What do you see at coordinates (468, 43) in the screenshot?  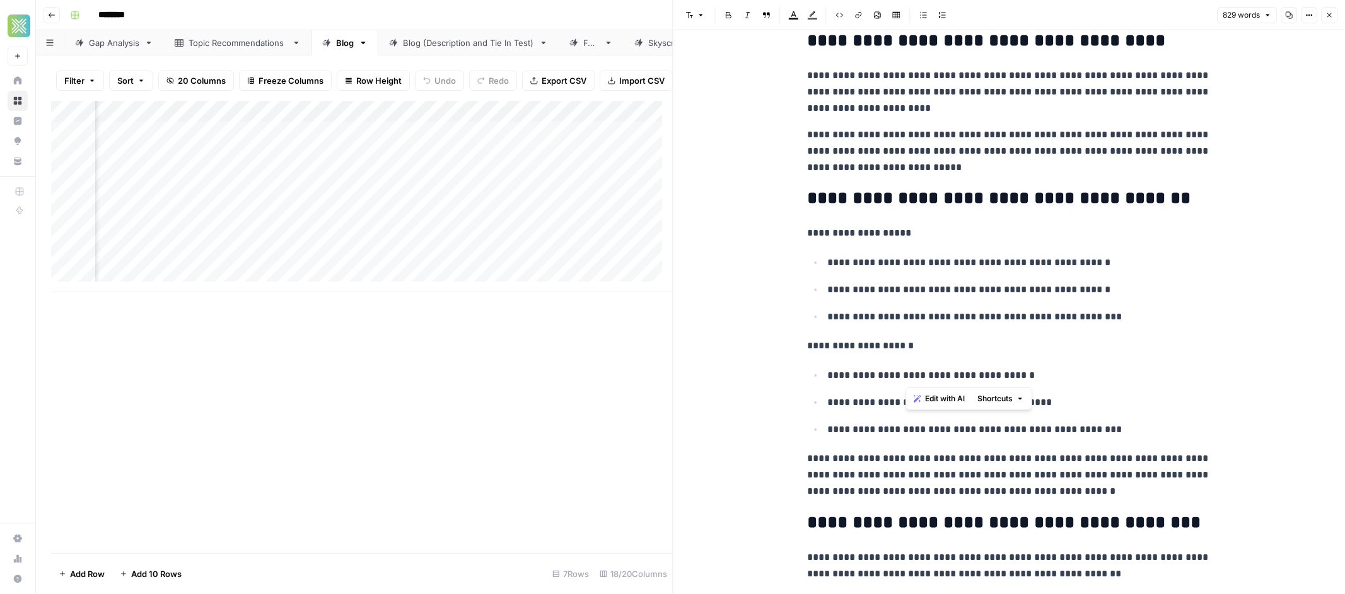 I see `a: Blog (Description and Tie In Test)` at bounding box center [468, 43].